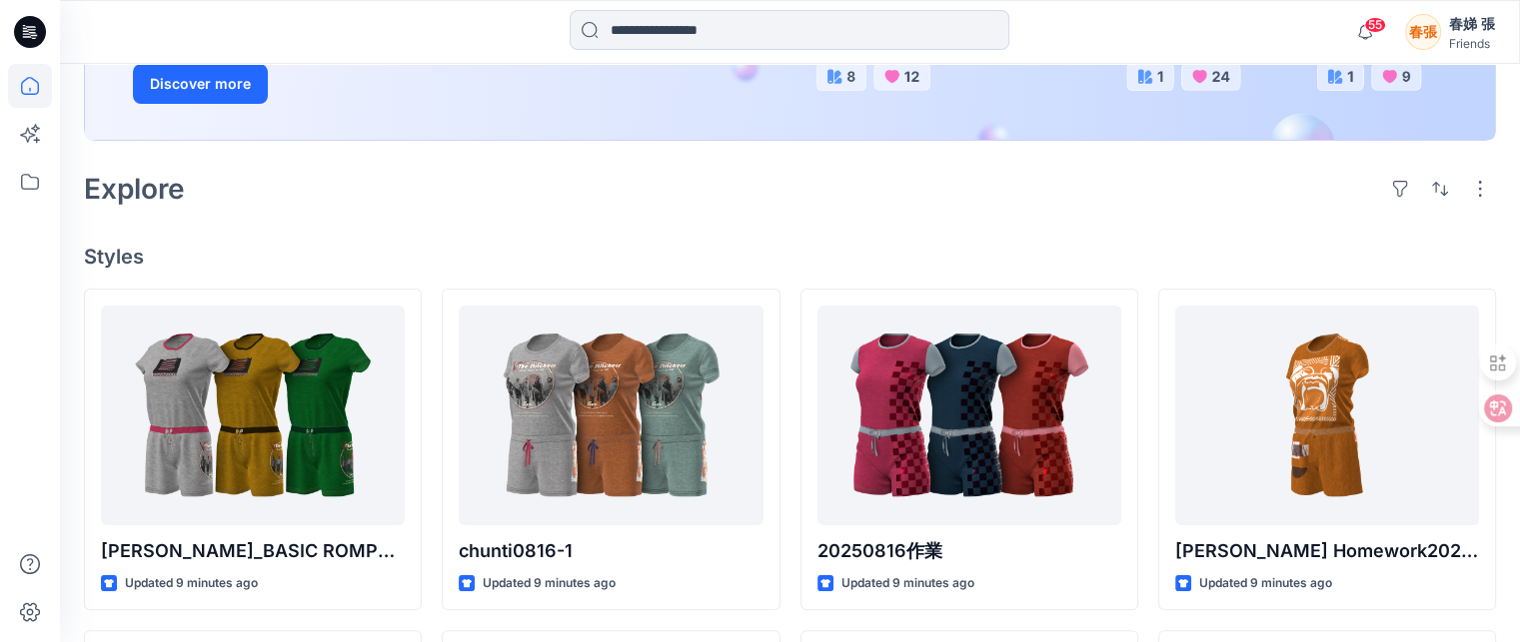 This screenshot has width=1520, height=642. What do you see at coordinates (969, 552) in the screenshot?
I see `p: 20250816作業` at bounding box center [969, 552].